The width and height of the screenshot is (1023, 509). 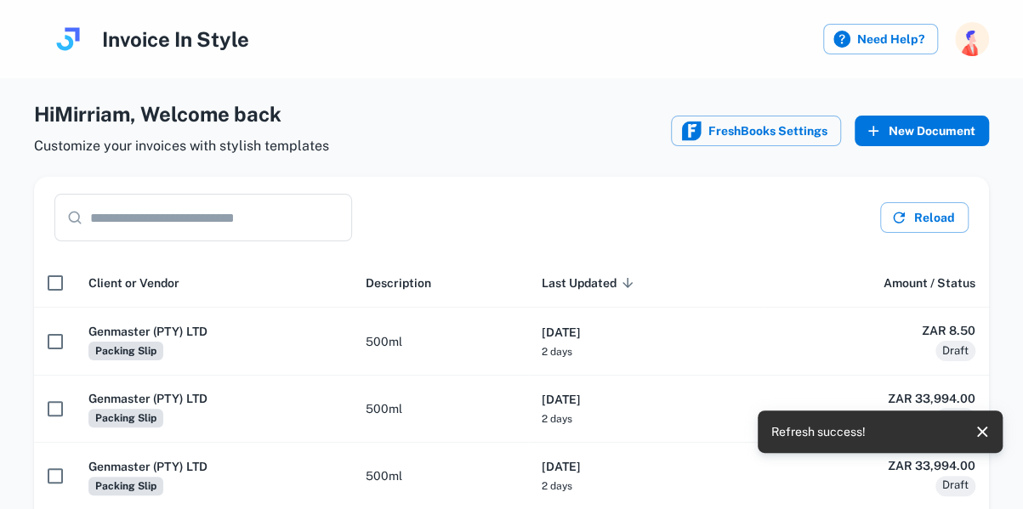 I want to click on img: FreshBooks icon, so click(x=691, y=131).